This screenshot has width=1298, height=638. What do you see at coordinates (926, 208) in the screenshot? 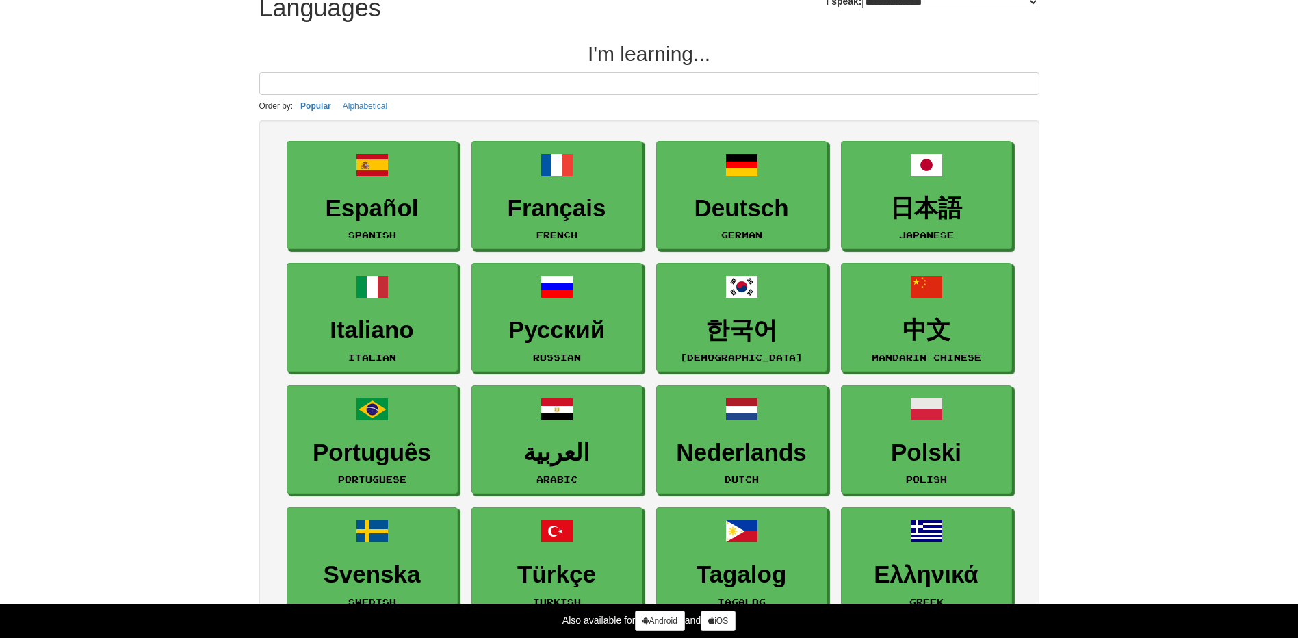
I see `h3: 日本語` at bounding box center [926, 208].